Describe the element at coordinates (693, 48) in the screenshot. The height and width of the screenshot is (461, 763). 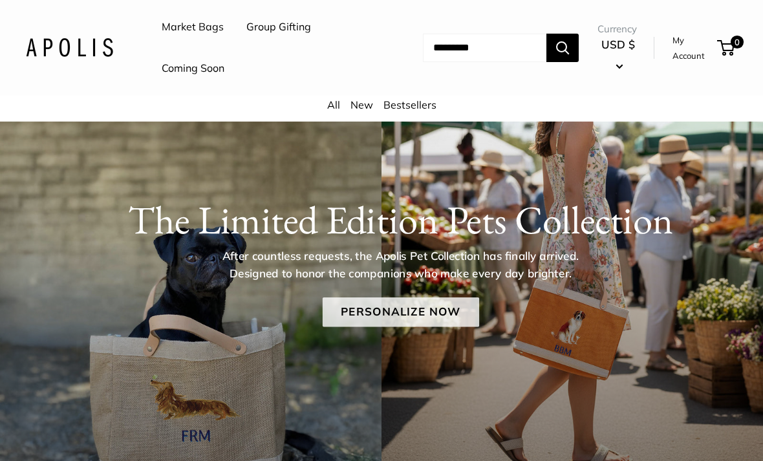
I see `a: My Account` at that location.